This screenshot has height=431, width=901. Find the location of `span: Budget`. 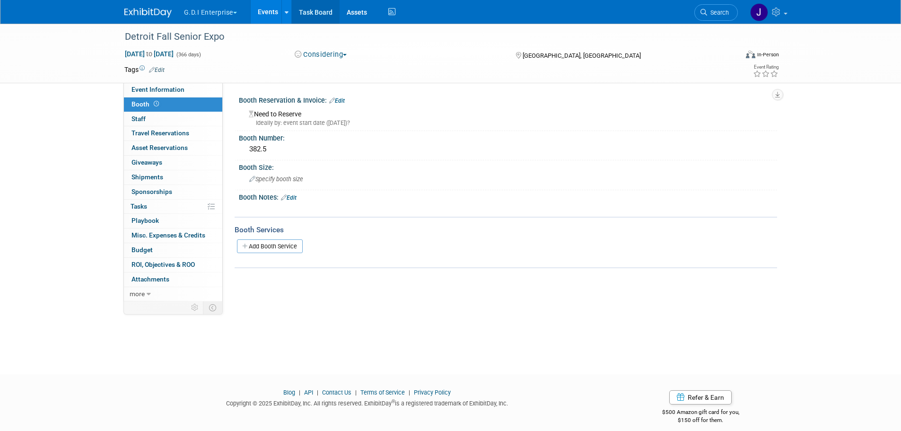

span: Budget is located at coordinates (142, 250).